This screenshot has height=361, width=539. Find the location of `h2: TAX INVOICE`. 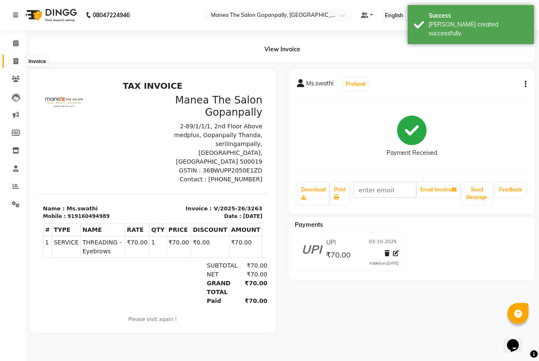

h2: TAX INVOICE is located at coordinates (115, 8).